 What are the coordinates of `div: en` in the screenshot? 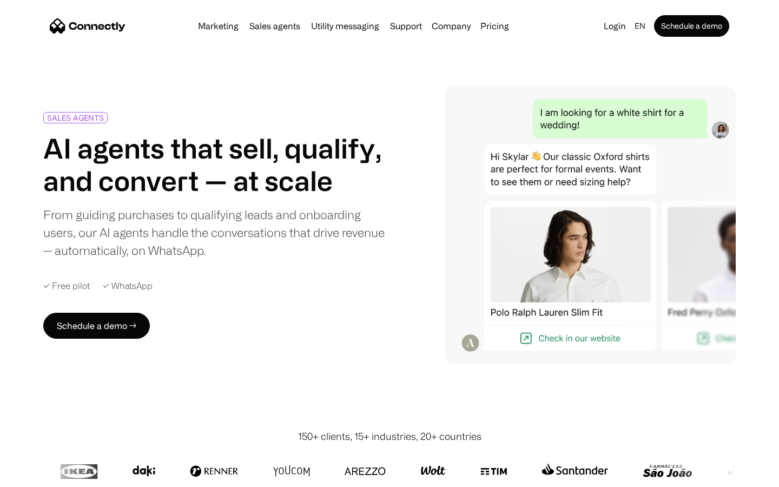 It's located at (640, 26).